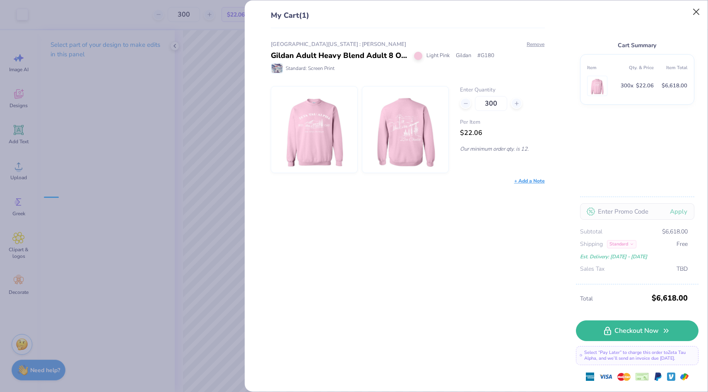 This screenshot has height=392, width=708. I want to click on button: Remove, so click(536, 44).